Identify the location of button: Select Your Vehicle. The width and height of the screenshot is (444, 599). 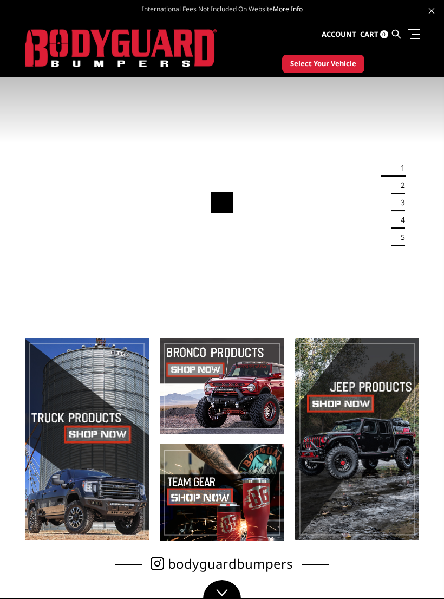
(323, 64).